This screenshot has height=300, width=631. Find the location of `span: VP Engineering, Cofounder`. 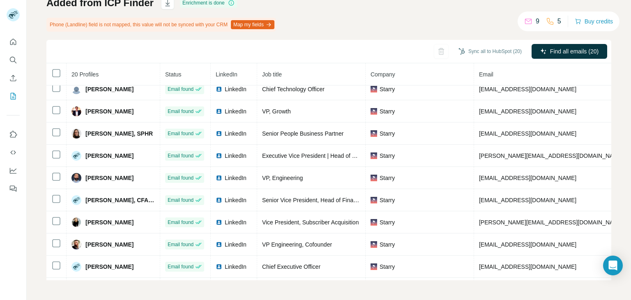

span: VP Engineering, Cofounder is located at coordinates (297, 244).